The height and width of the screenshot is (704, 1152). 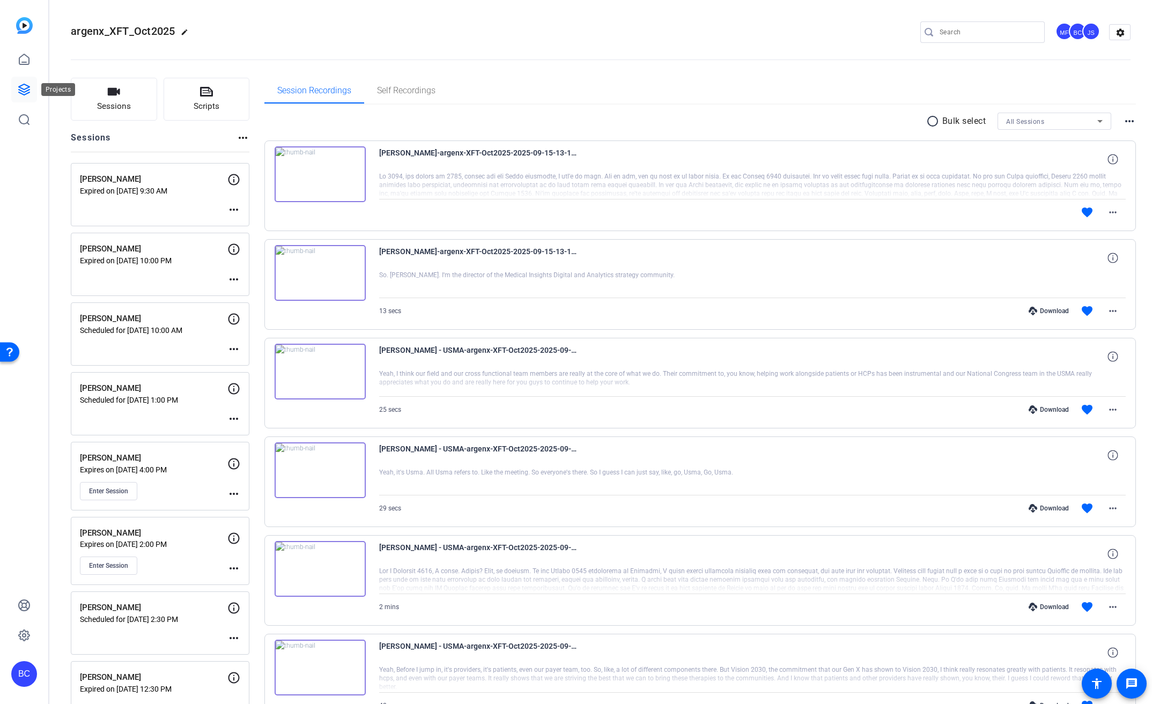 I want to click on ngx-avatar: Mandy Fernandez, so click(x=1064, y=32).